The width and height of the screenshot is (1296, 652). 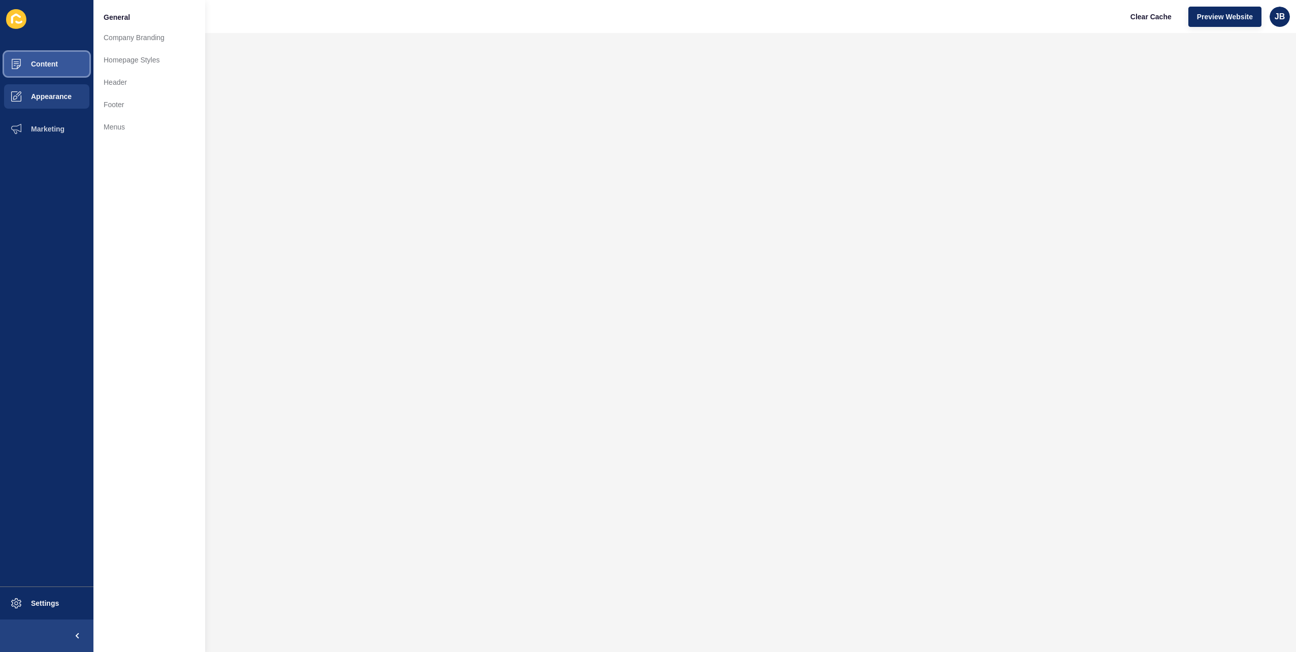 What do you see at coordinates (1225, 17) in the screenshot?
I see `span: Preview Website` at bounding box center [1225, 17].